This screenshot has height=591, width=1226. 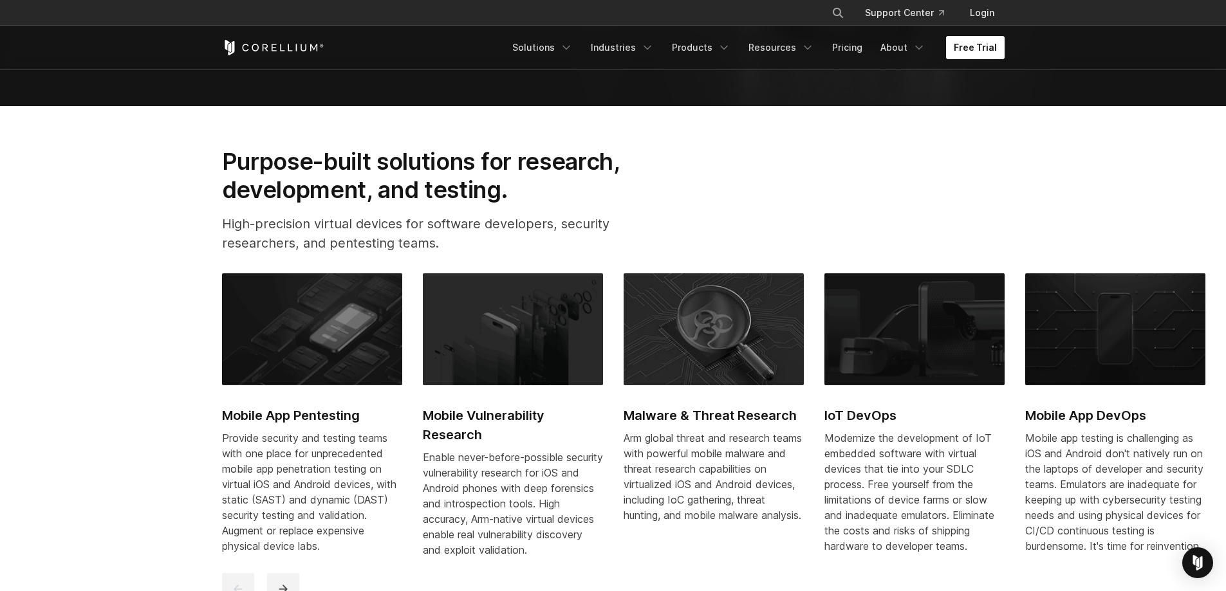 I want to click on img: Mobile Vulnerability Research, so click(x=513, y=330).